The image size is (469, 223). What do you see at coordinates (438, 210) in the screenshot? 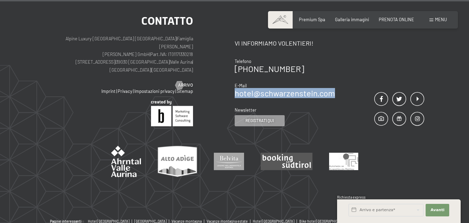
I see `span: Avanti` at bounding box center [438, 210].